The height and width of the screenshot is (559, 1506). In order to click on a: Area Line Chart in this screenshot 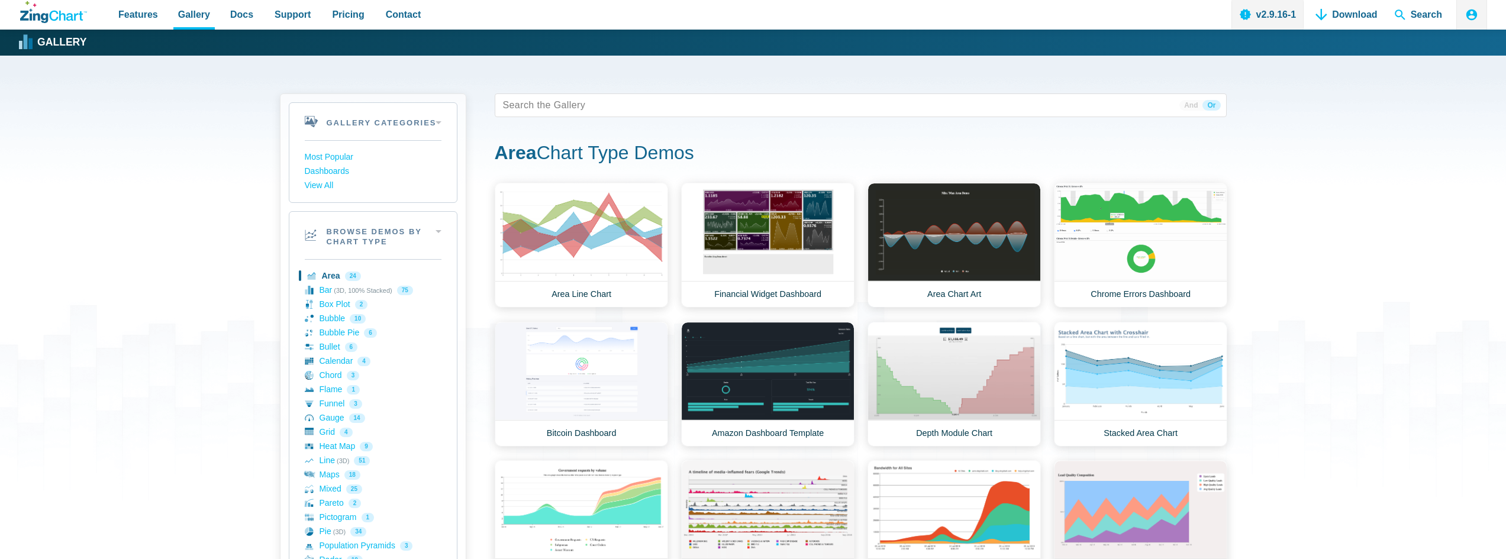, I will do `click(581, 245)`.